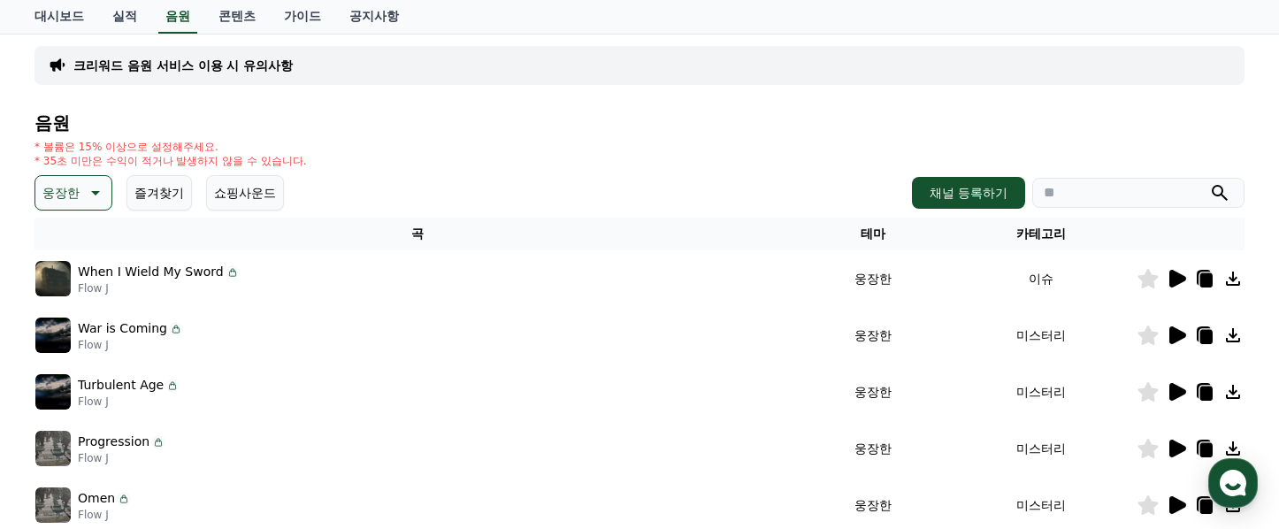 This screenshot has height=529, width=1279. Describe the element at coordinates (418, 234) in the screenshot. I see `th: 곡` at that location.